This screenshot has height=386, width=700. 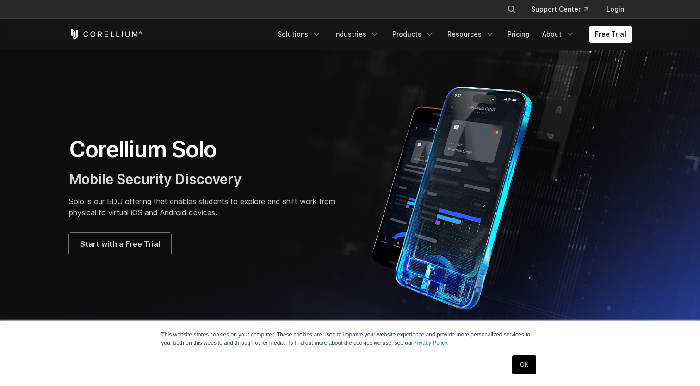 What do you see at coordinates (559, 9) in the screenshot?
I see `a: Support Center` at bounding box center [559, 9].